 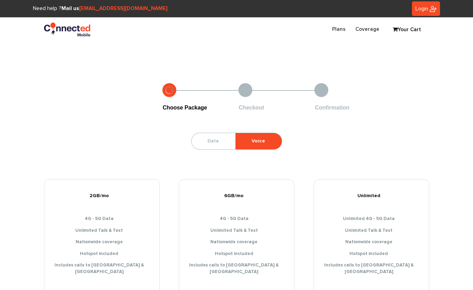 I want to click on a: Plans, so click(x=339, y=29).